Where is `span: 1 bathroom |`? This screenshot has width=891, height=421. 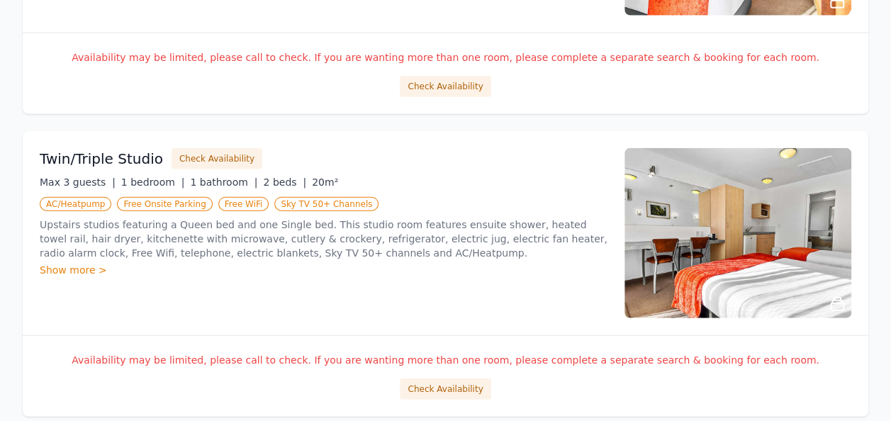
span: 1 bathroom | is located at coordinates (223, 182).